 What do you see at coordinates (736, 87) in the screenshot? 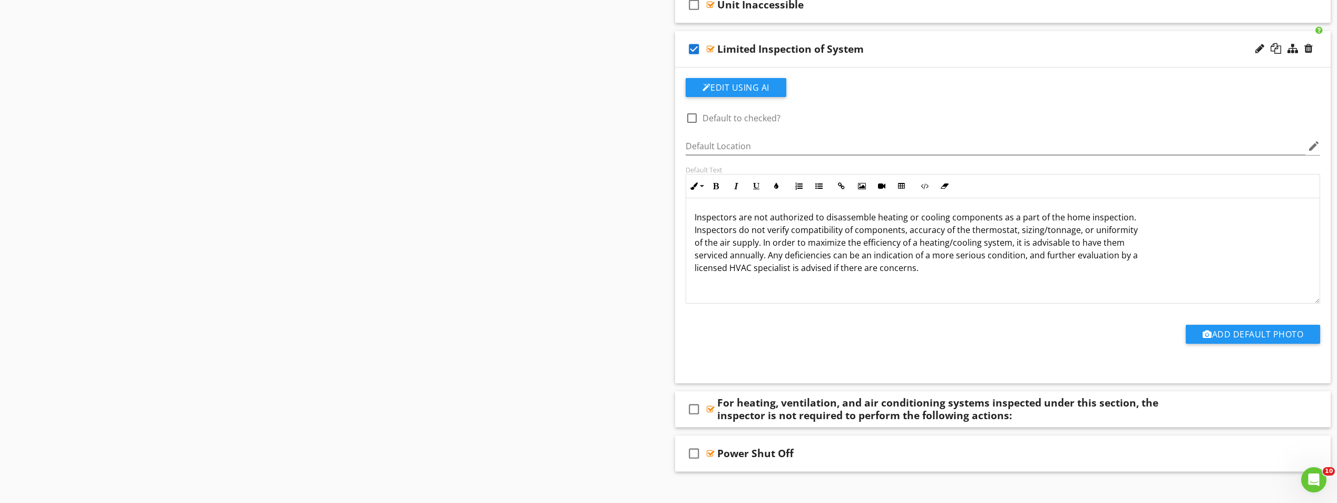
I see `button: Edit Using AI` at bounding box center [736, 87].